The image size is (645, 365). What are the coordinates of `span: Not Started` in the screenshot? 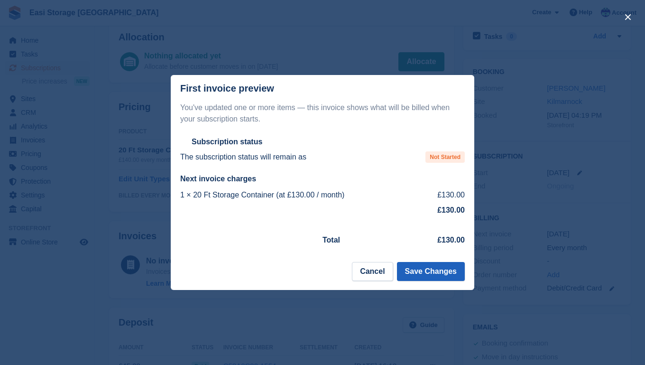 It's located at (445, 157).